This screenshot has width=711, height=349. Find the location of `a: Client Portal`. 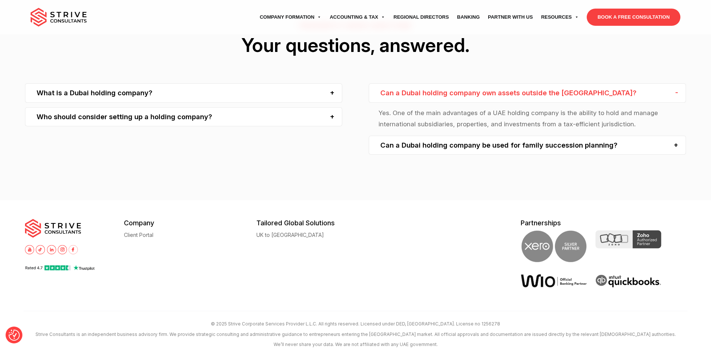

a: Client Portal is located at coordinates (139, 235).